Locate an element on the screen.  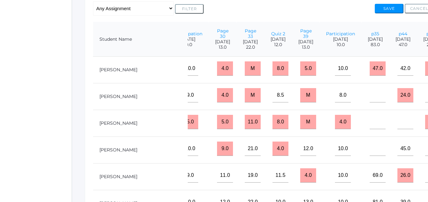
th: Student Name is located at coordinates (140, 39).